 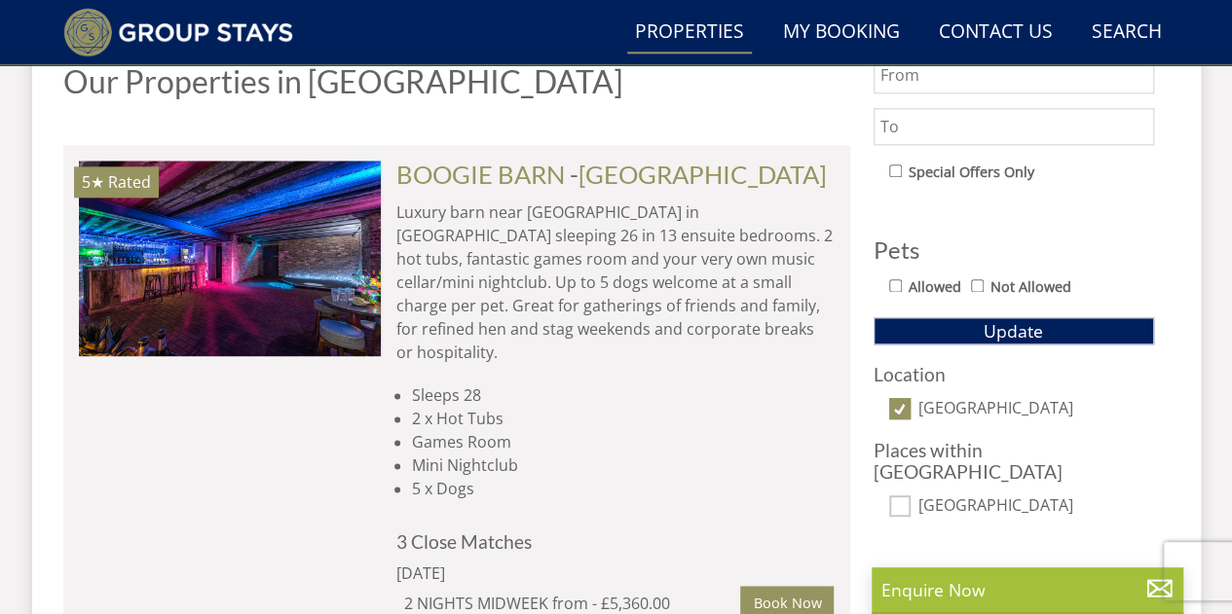 What do you see at coordinates (230, 258) in the screenshot?
I see `img: Boogie-Barn-nottinghamshire-holiday-home-accomodation-sleeping-13.original.jpg` at bounding box center [230, 258].